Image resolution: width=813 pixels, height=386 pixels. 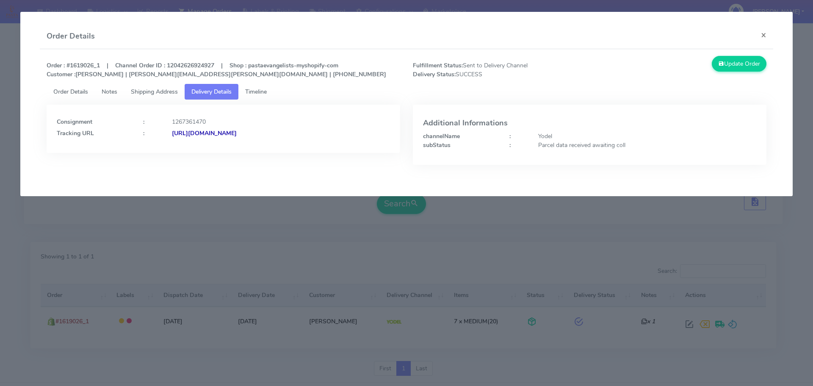 What do you see at coordinates (438, 65) in the screenshot?
I see `strong: Fulfillment Status:` at bounding box center [438, 65].